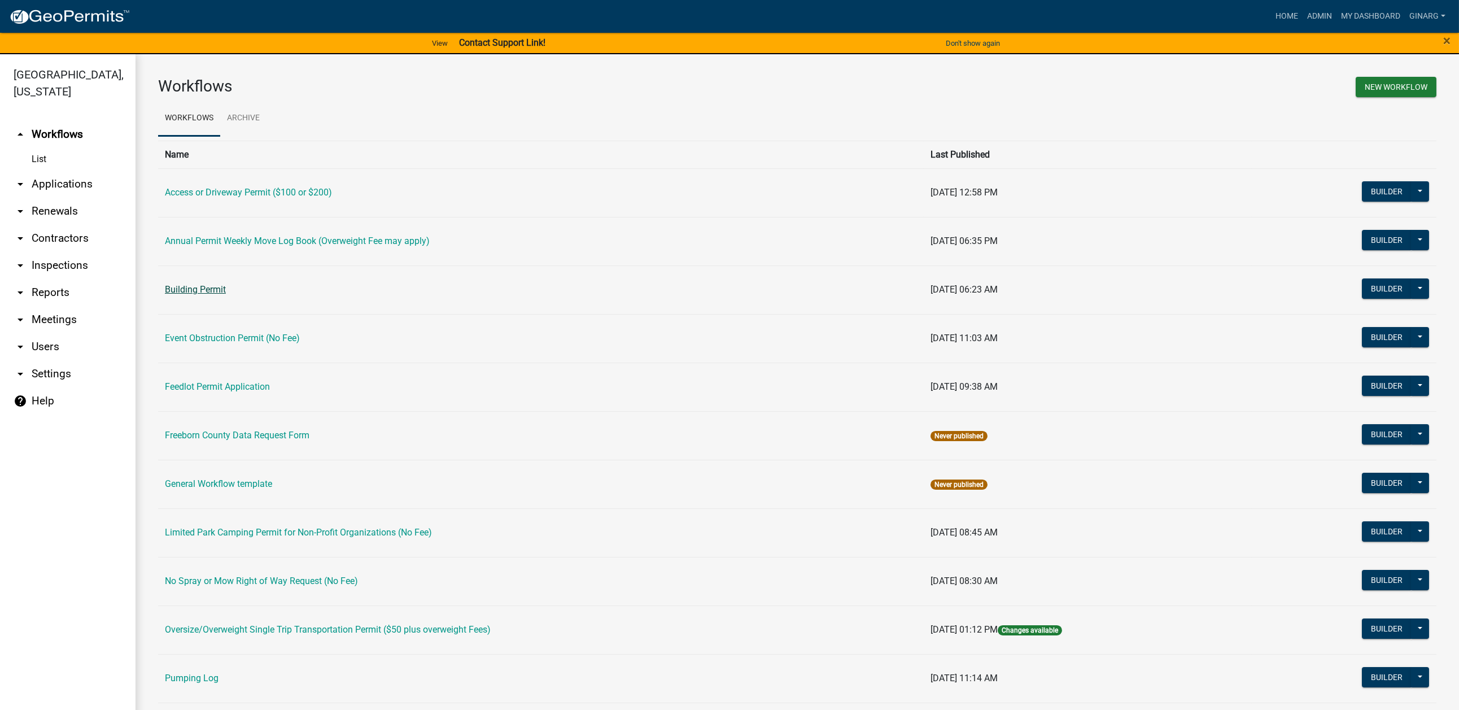 Image resolution: width=1459 pixels, height=710 pixels. Describe the element at coordinates (20, 401) in the screenshot. I see `i: help` at that location.